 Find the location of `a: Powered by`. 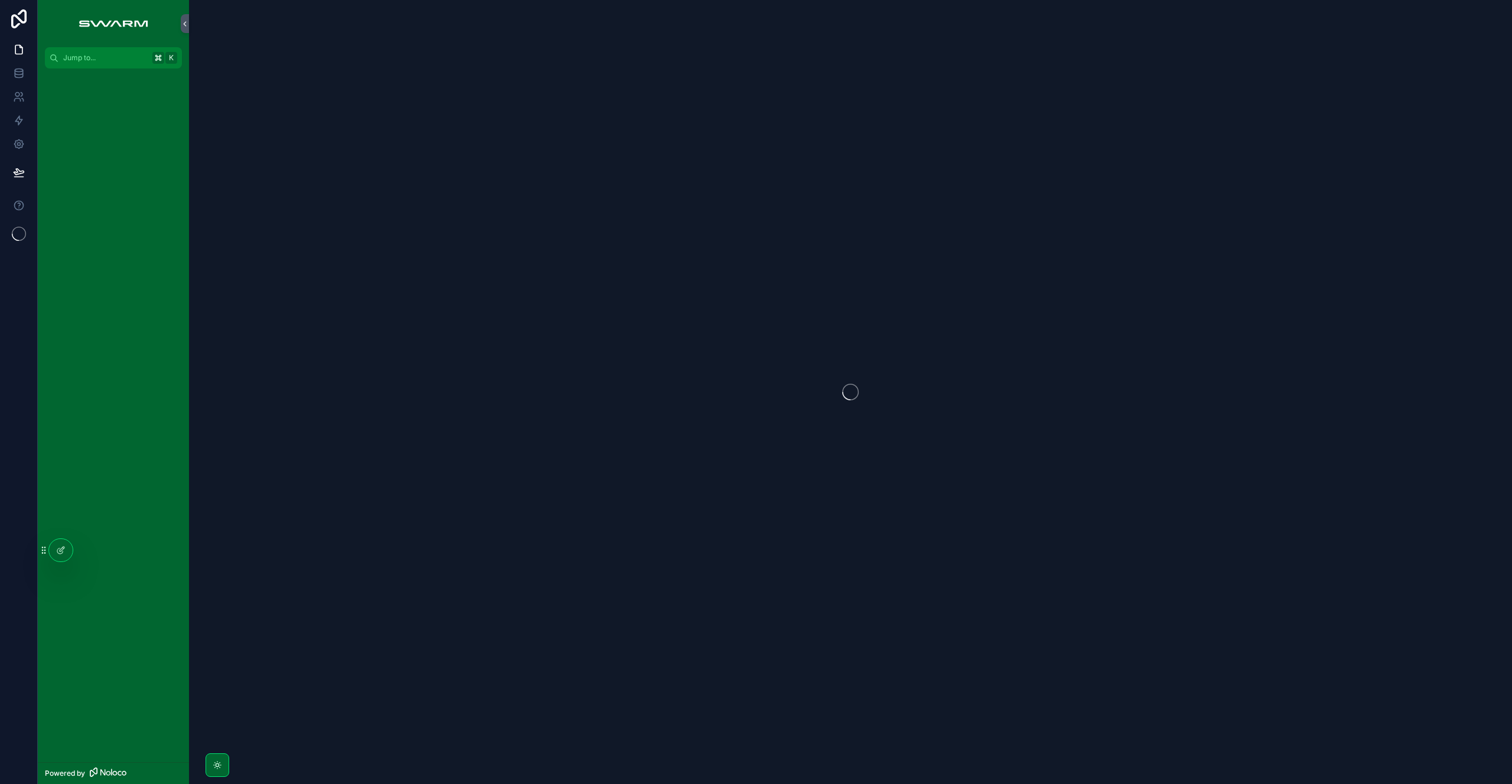

a: Powered by is located at coordinates (113, 773).